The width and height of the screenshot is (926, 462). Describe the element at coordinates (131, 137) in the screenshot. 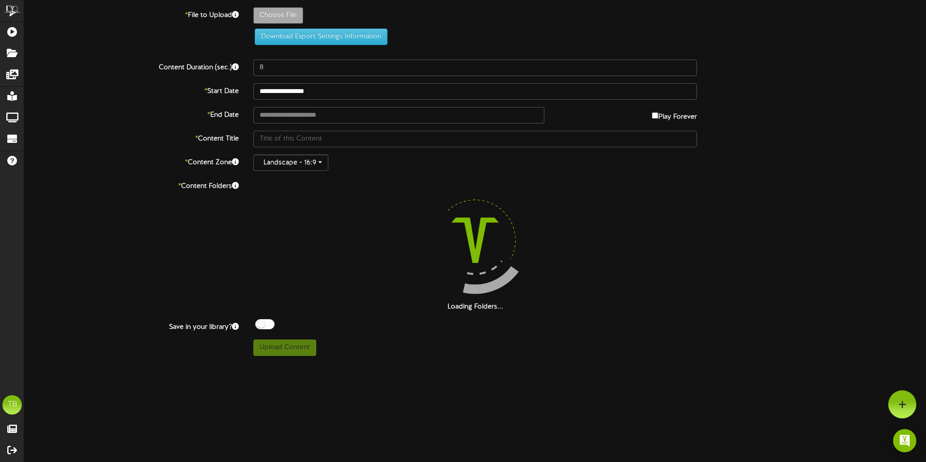

I see `label: Content Title` at that location.